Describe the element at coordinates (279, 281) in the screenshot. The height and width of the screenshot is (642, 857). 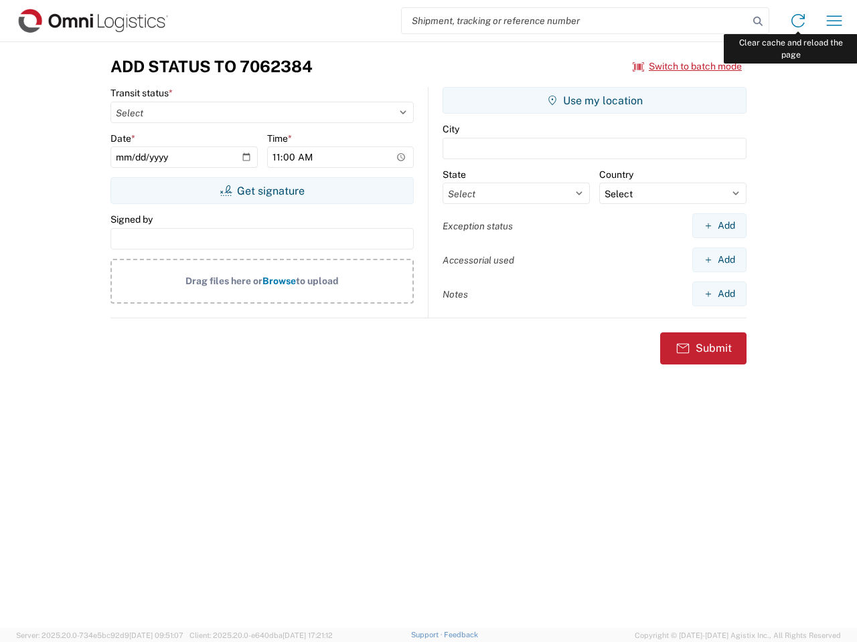
I see `span: Browse` at that location.